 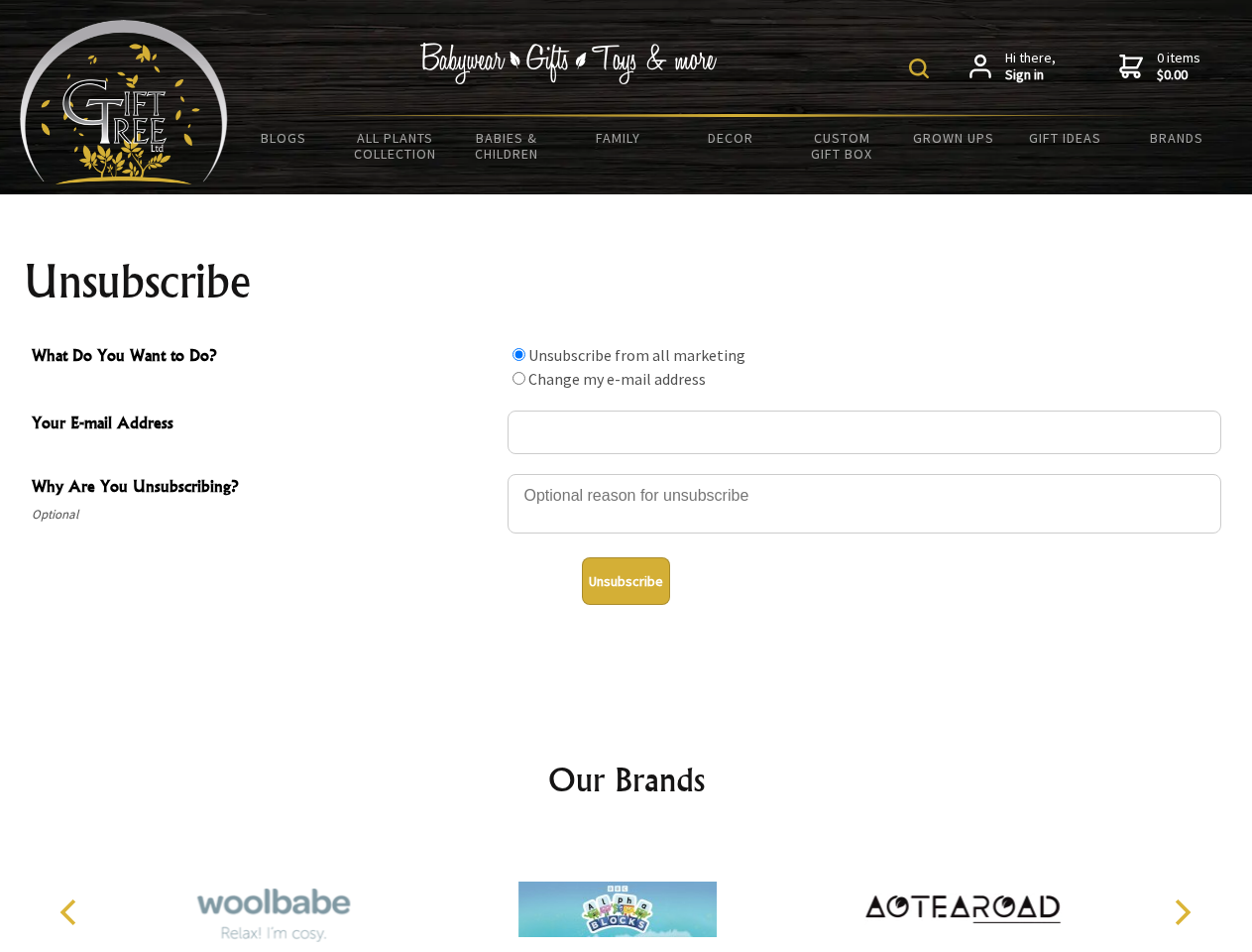 What do you see at coordinates (569, 64) in the screenshot?
I see `img: Babywear - Gifts - Toys & more` at bounding box center [569, 64].